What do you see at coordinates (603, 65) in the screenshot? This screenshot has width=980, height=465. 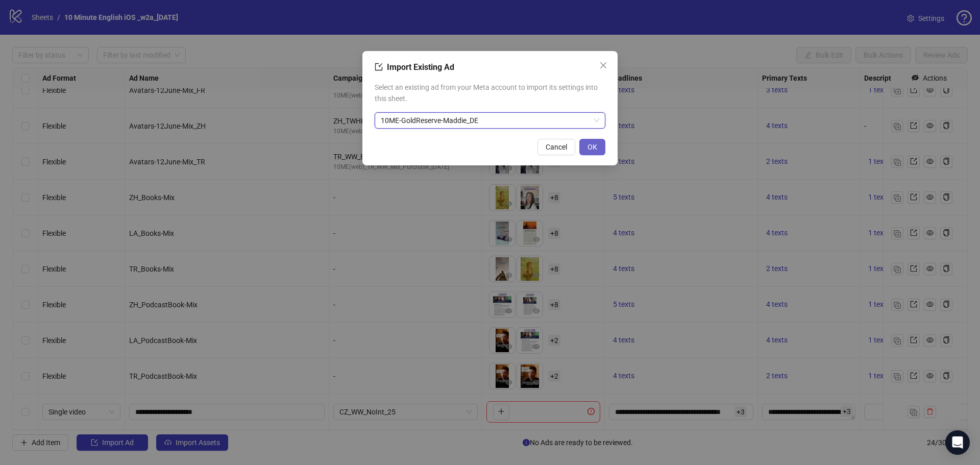 I see `button: Close` at bounding box center [603, 65].